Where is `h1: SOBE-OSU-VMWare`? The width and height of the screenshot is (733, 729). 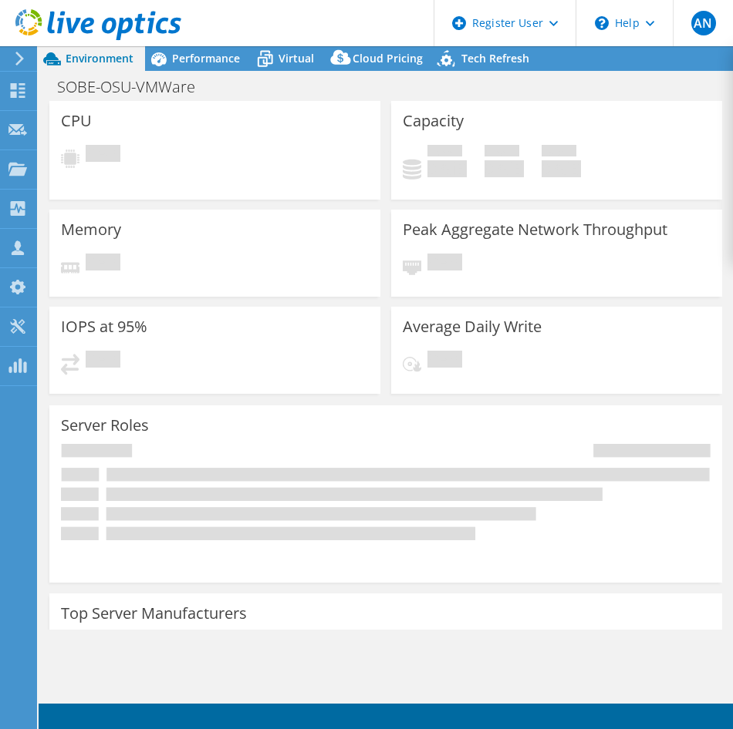
h1: SOBE-OSU-VMWare is located at coordinates (134, 87).